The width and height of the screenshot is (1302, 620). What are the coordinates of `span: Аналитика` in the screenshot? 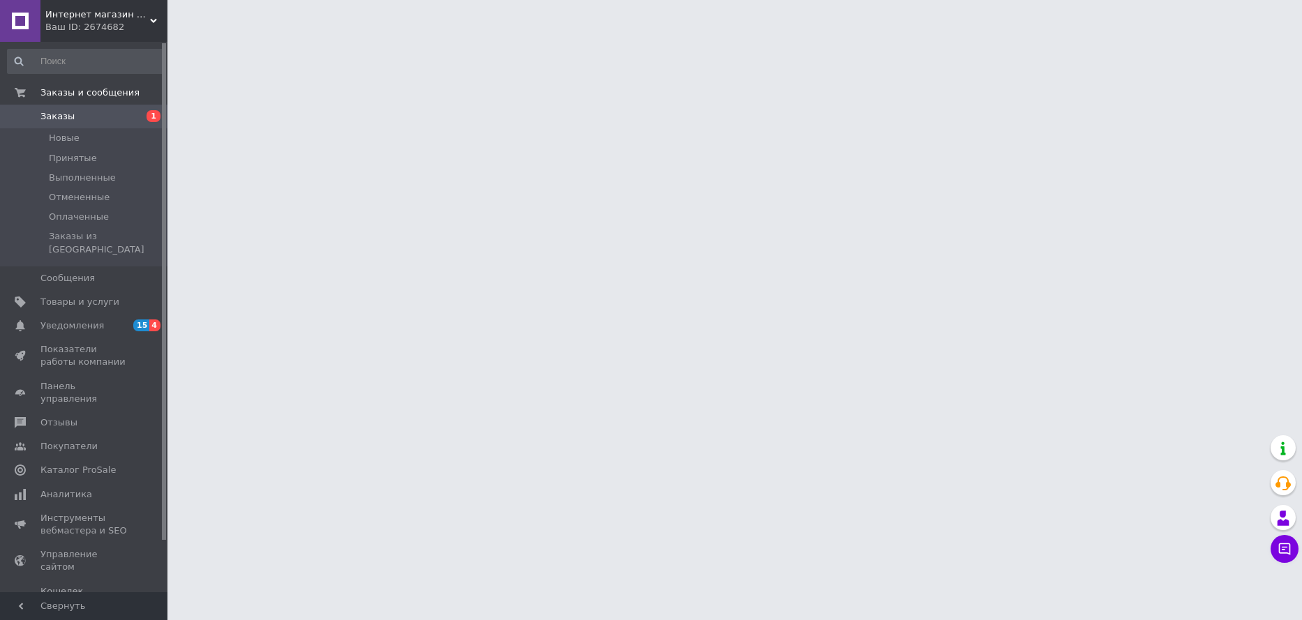 It's located at (66, 495).